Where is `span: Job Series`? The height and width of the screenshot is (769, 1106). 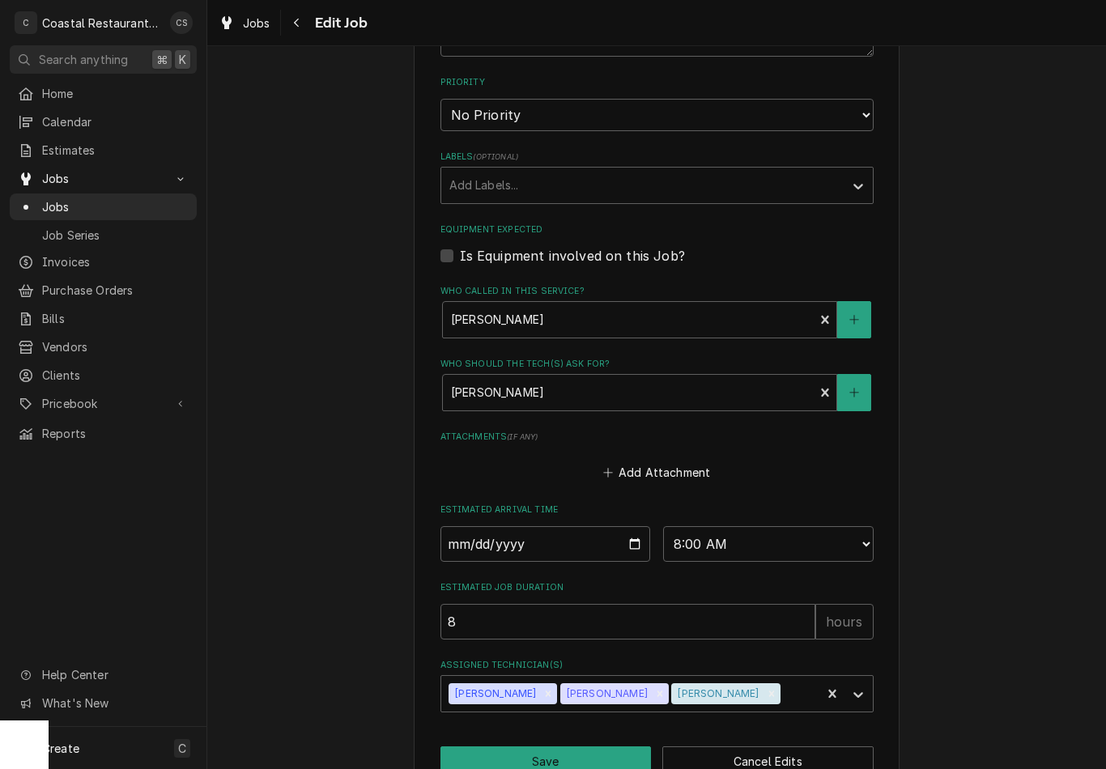 span: Job Series is located at coordinates (115, 235).